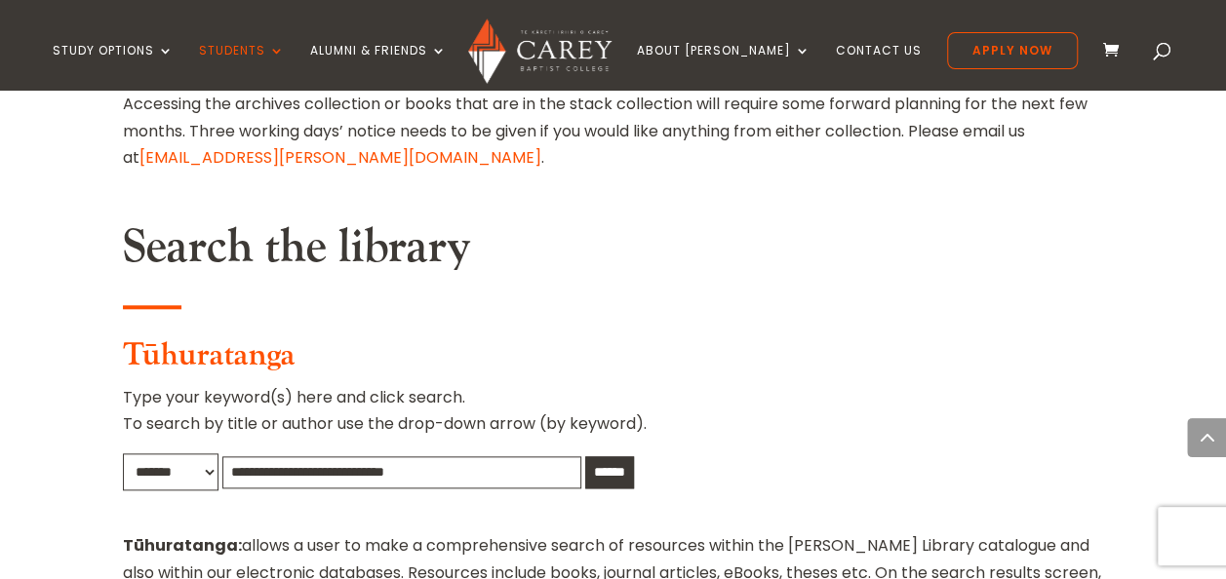 The image size is (1226, 579). I want to click on img: Carey Baptist College, so click(539, 51).